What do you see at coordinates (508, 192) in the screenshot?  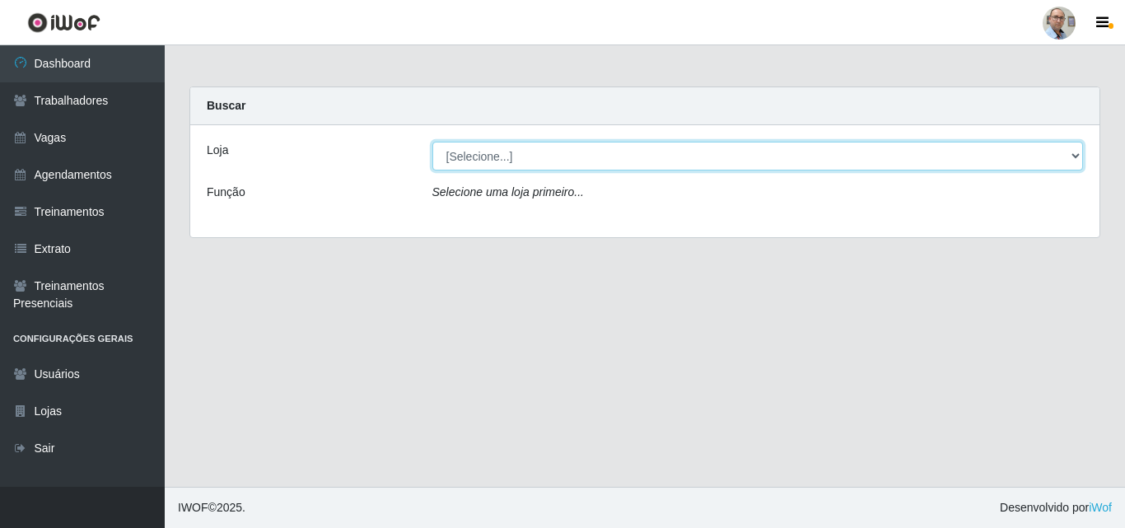 I see `i: Selecione uma loja primeiro...` at bounding box center [508, 192].